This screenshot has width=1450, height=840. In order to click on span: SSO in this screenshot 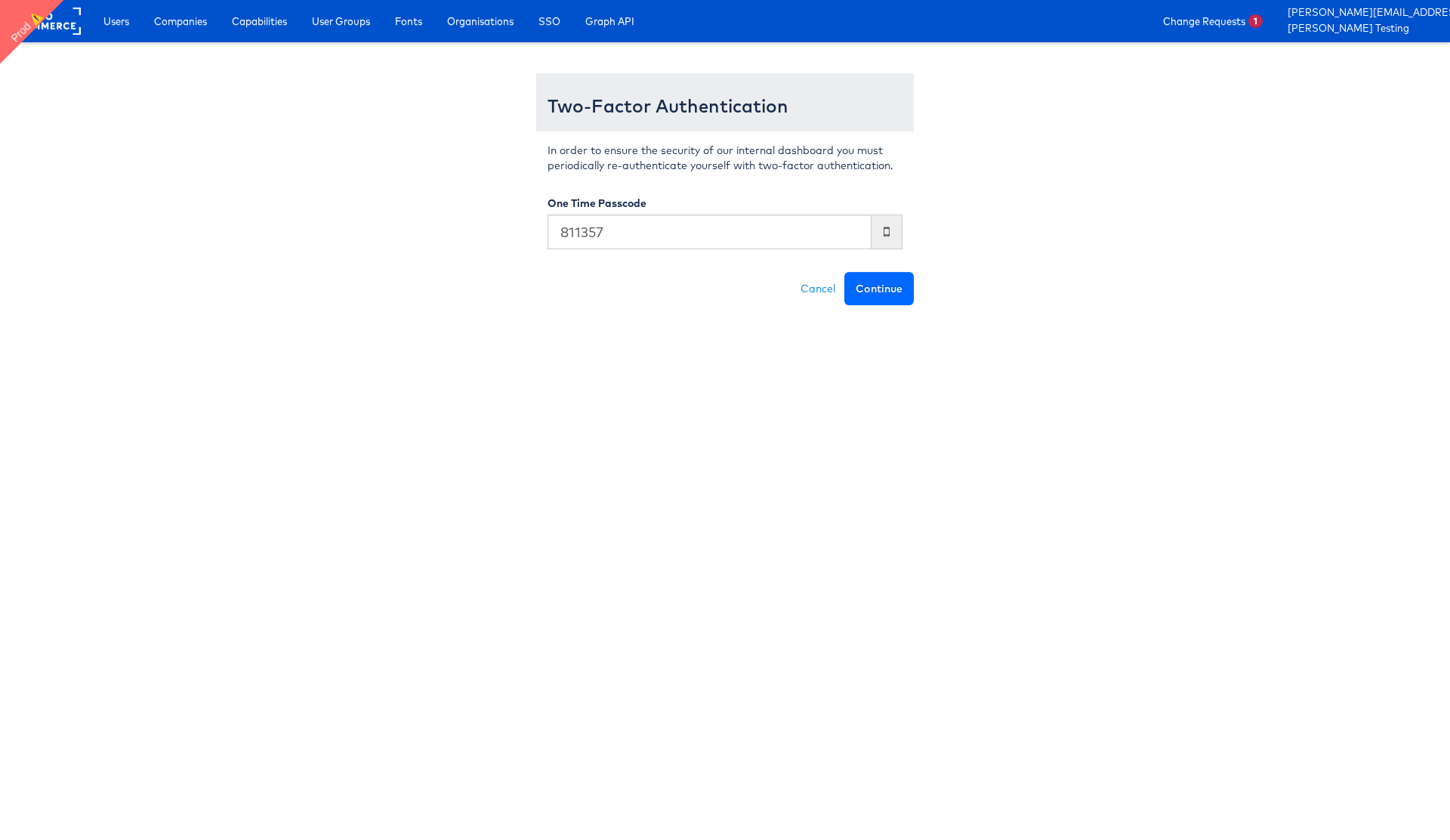, I will do `click(549, 21)`.